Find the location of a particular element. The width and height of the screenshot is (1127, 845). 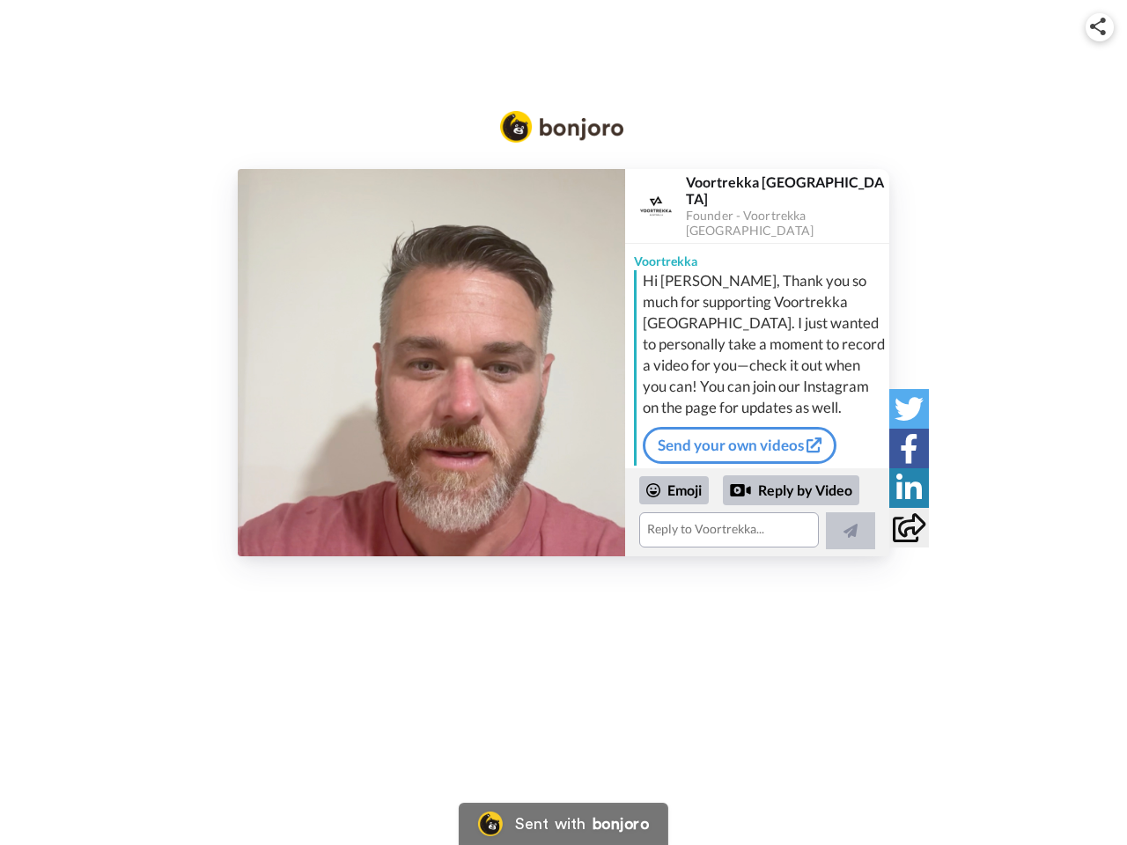

img: 7fa1ea7a-cbb5-468d-ad36-b183d56e938a-thumb.jpg is located at coordinates (431, 363).